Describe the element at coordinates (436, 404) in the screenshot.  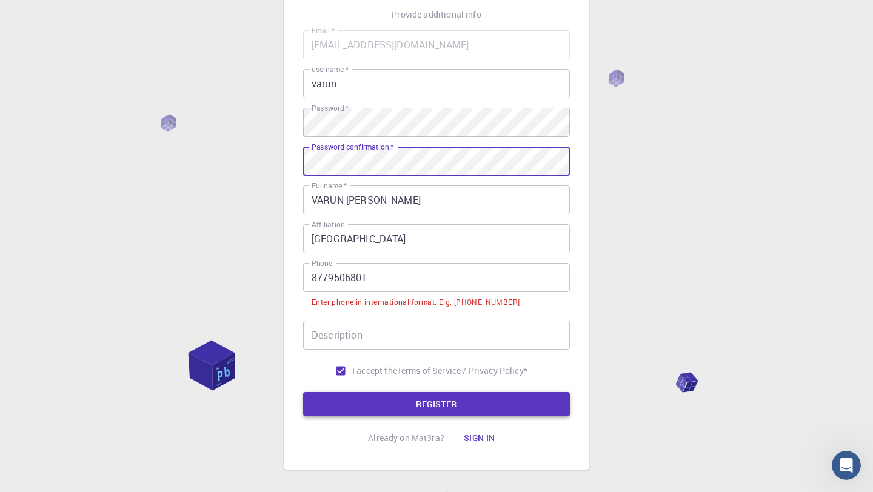
I see `button: REGISTER` at that location.